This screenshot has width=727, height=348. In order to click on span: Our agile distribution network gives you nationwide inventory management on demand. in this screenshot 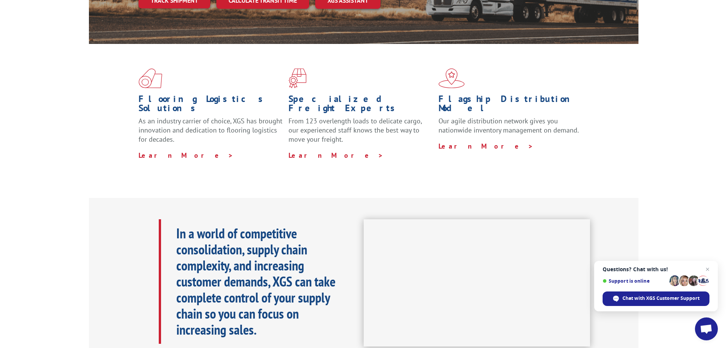, I will do `click(509, 125)`.